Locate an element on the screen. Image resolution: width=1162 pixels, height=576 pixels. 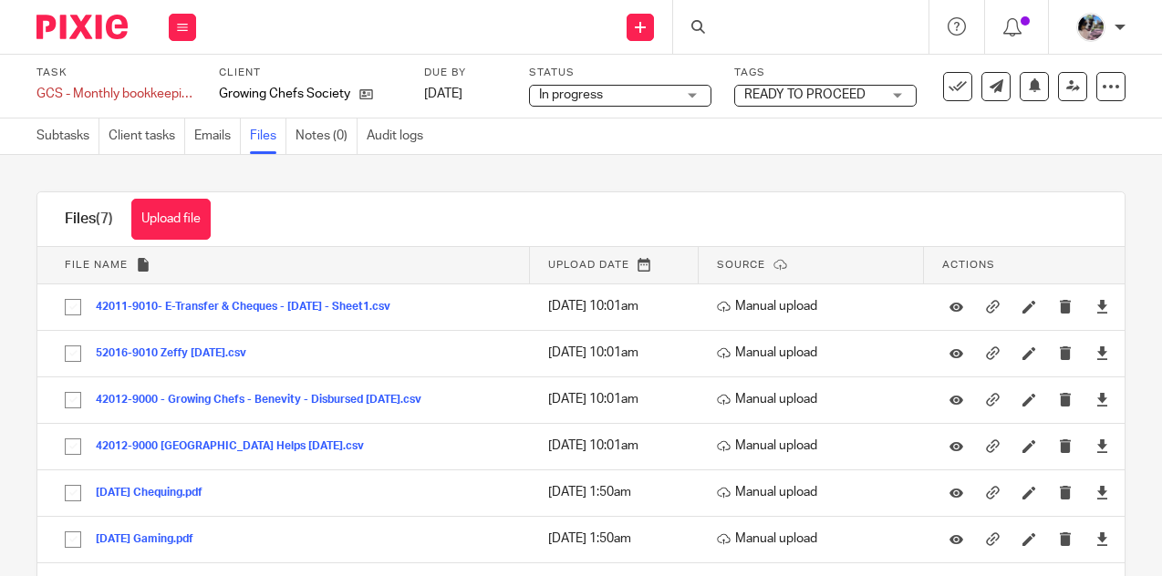
a: Client tasks is located at coordinates (147, 136).